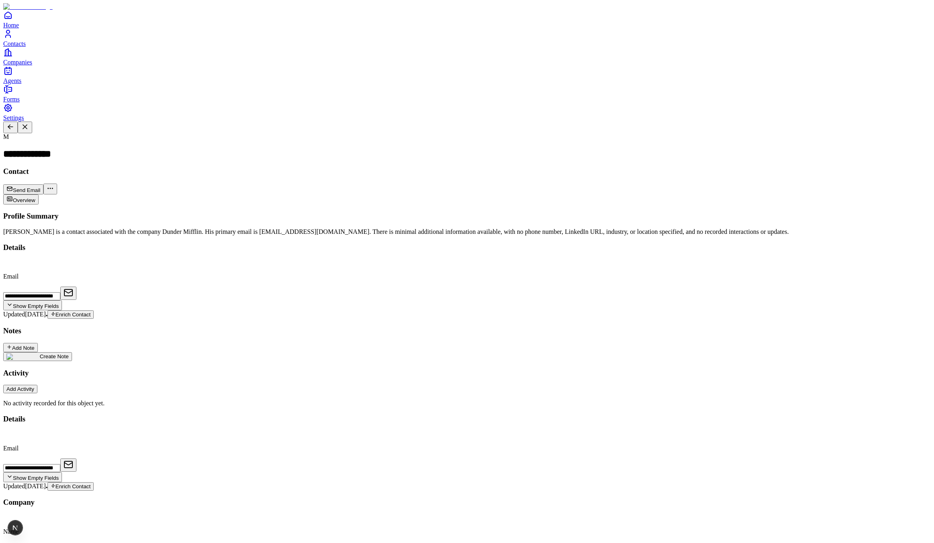 This screenshot has width=934, height=543. Describe the element at coordinates (23, 189) in the screenshot. I see `button: Send Email` at that location.